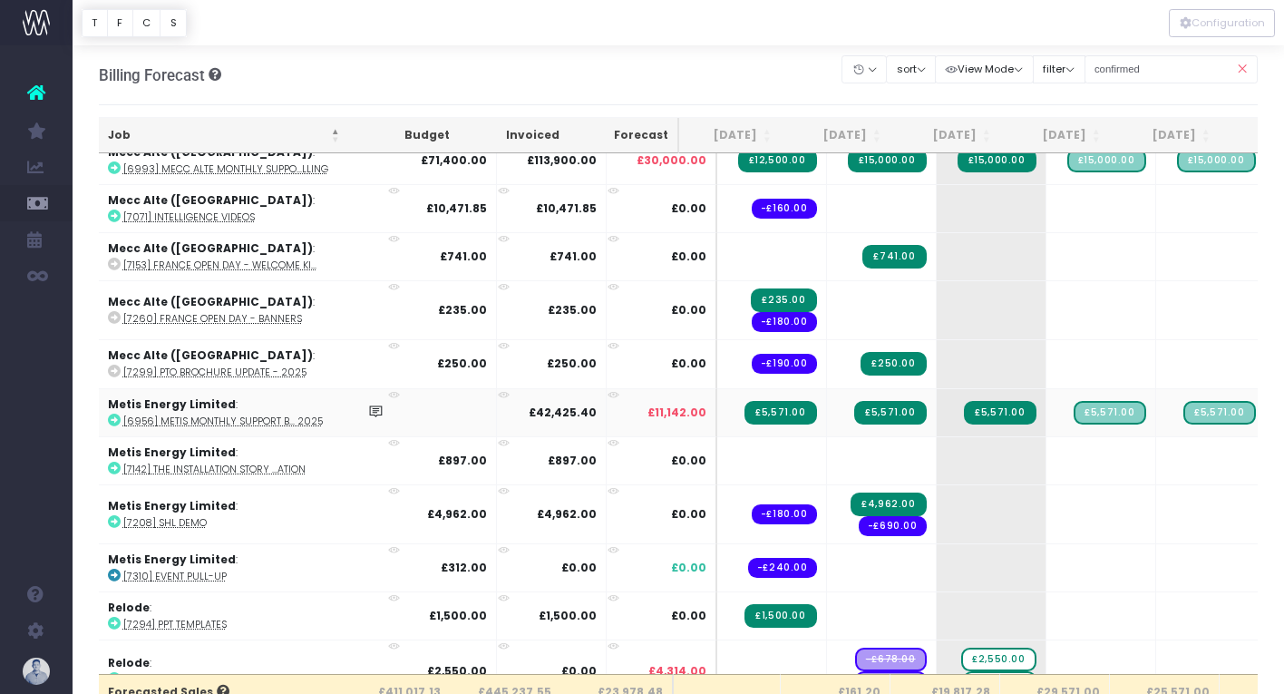 Image resolution: width=1284 pixels, height=694 pixels. I want to click on th: Job: activate to sort column descending, so click(224, 135).